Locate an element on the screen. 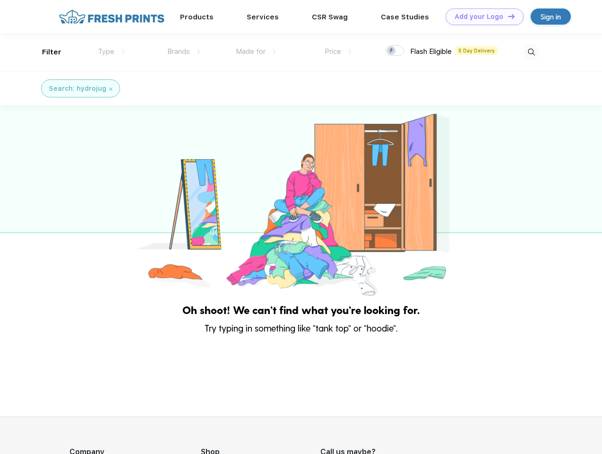 Image resolution: width=602 pixels, height=454 pixels. img: DT is located at coordinates (512, 16).